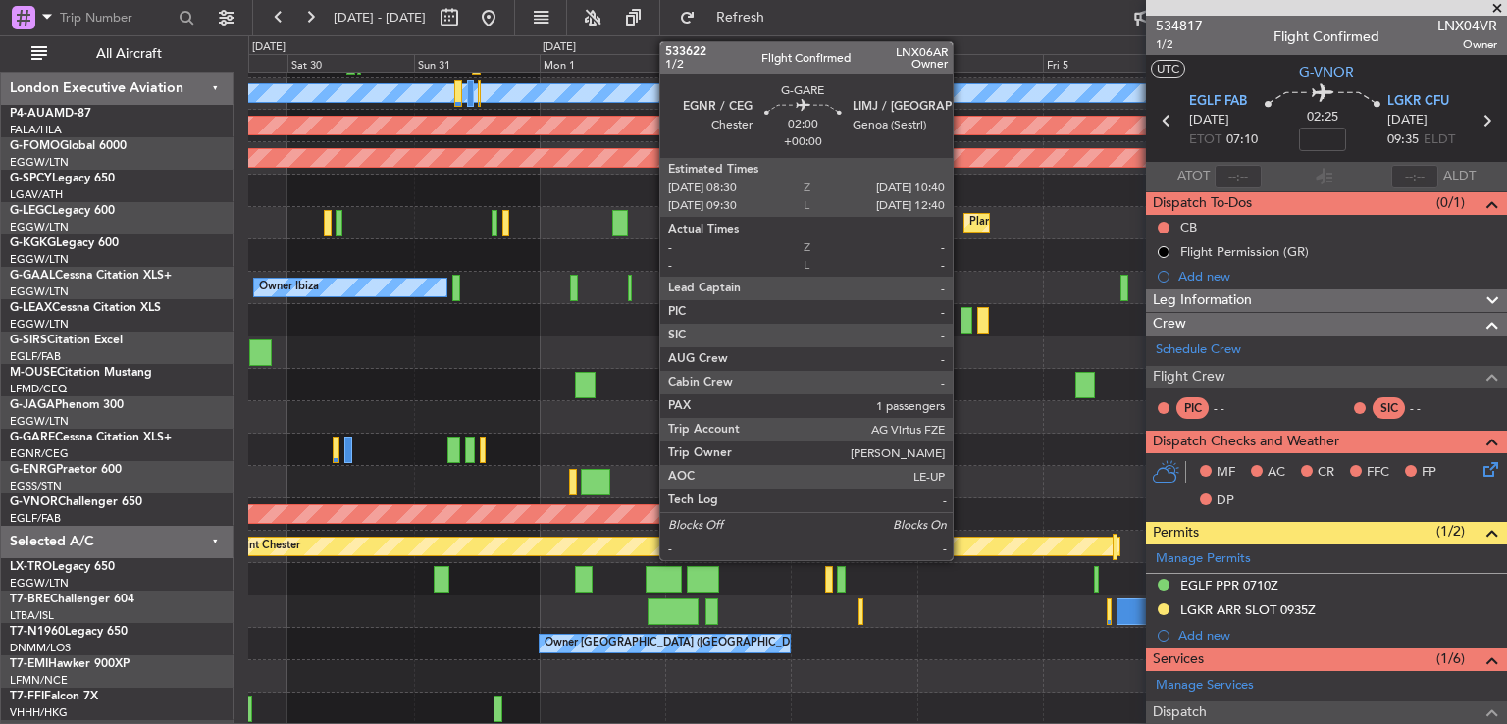  Describe the element at coordinates (1188, 227) in the screenshot. I see `div: CB` at that location.